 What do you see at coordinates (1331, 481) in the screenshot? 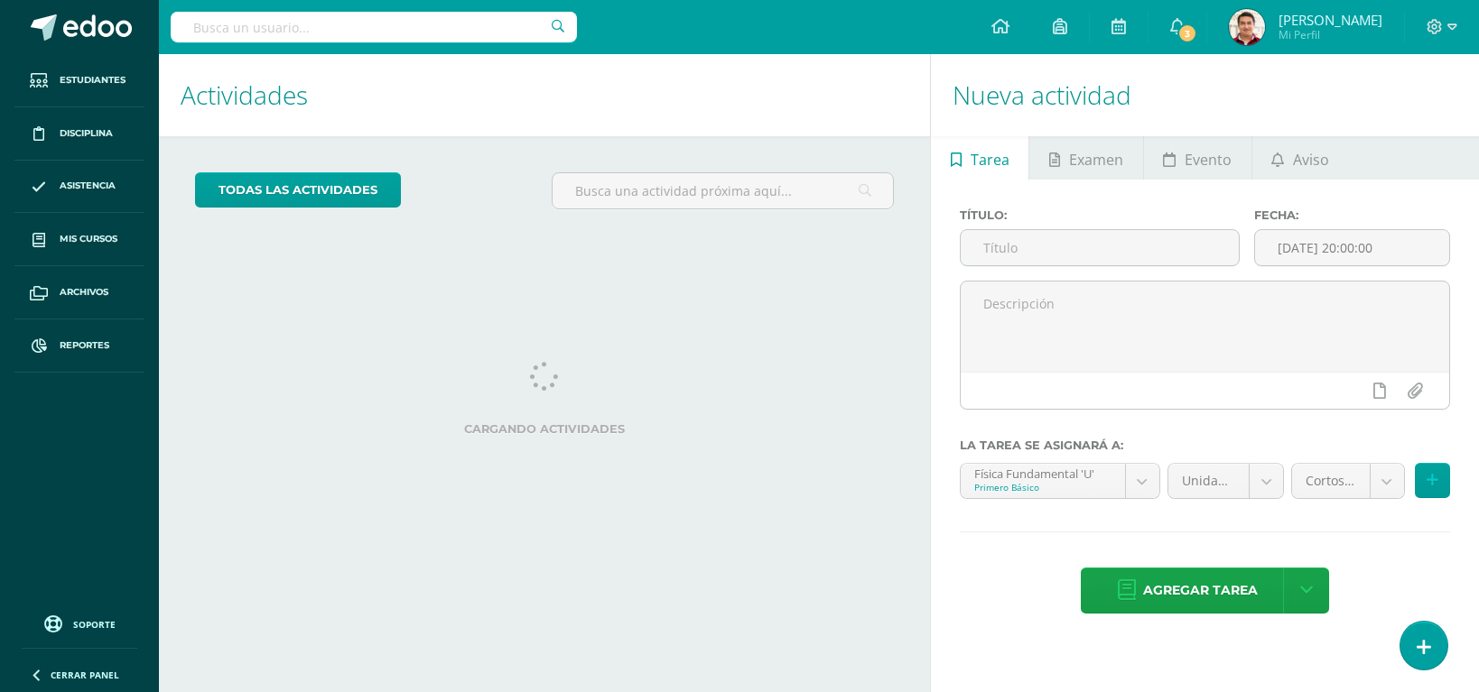
I see `span: Cortos (20.0%)` at bounding box center [1331, 481].